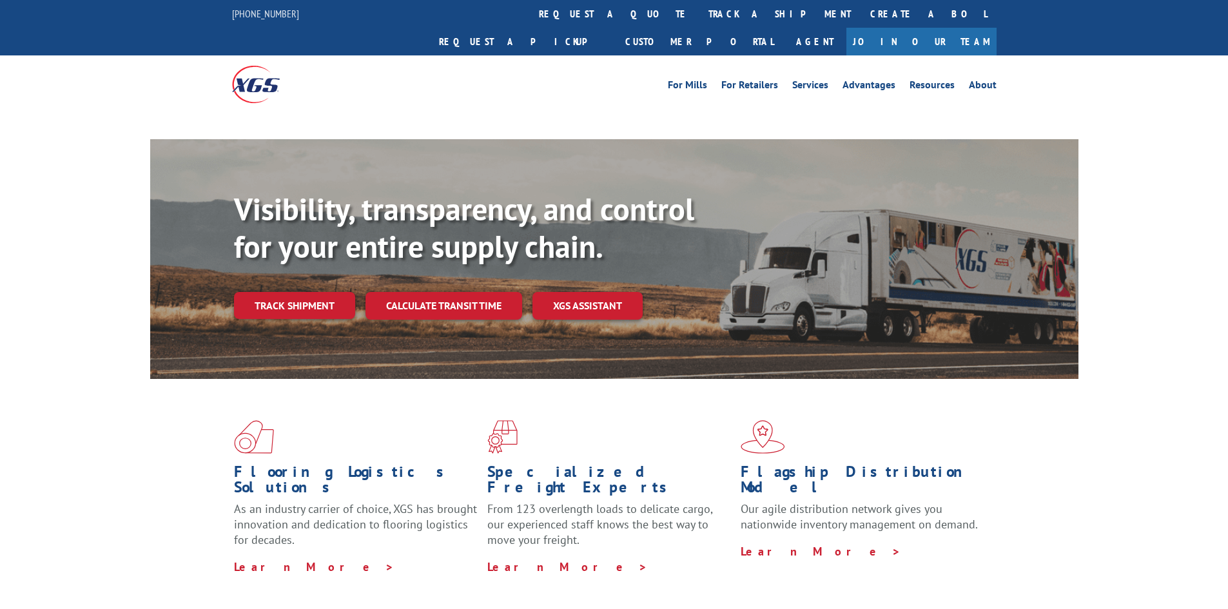  I want to click on a: For Retailers, so click(750, 87).